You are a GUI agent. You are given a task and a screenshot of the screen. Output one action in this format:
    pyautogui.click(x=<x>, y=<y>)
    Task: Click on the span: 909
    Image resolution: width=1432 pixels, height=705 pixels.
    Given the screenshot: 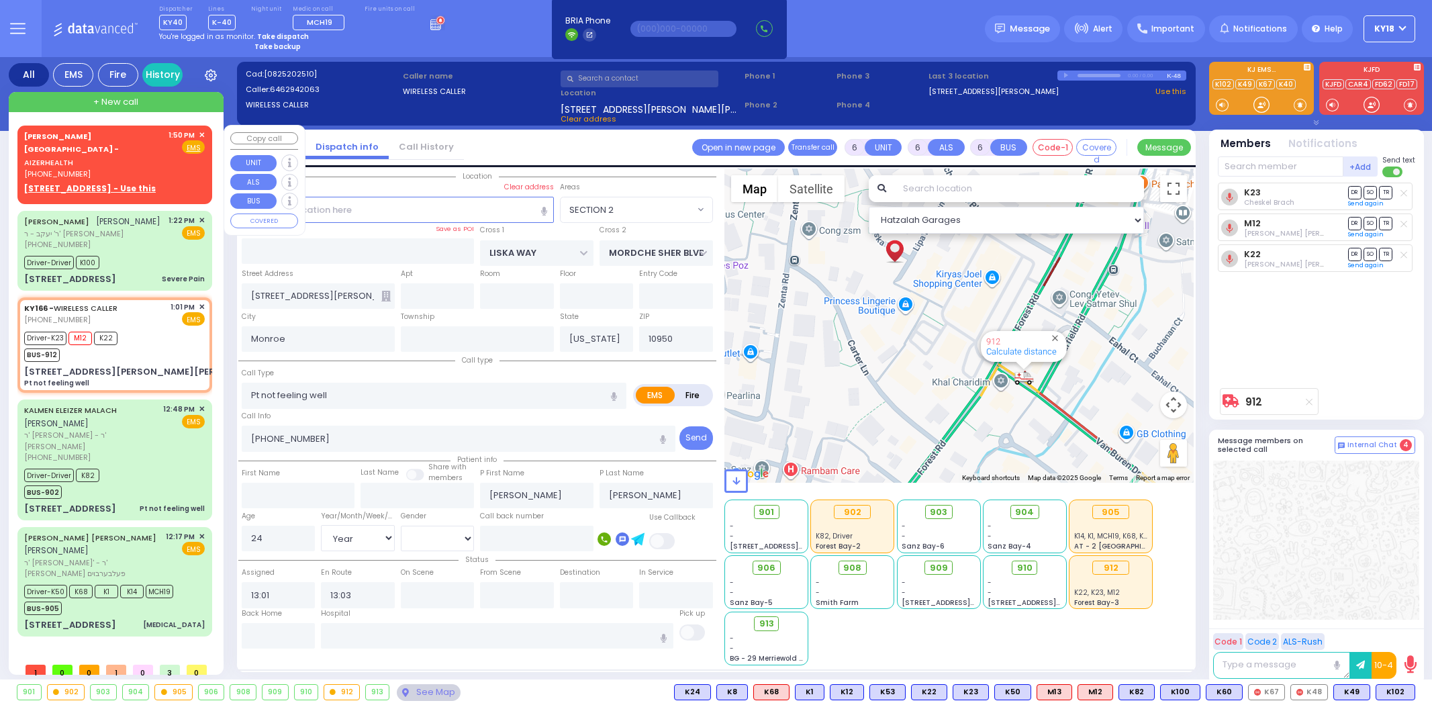 What is the action you would take?
    pyautogui.click(x=938, y=568)
    